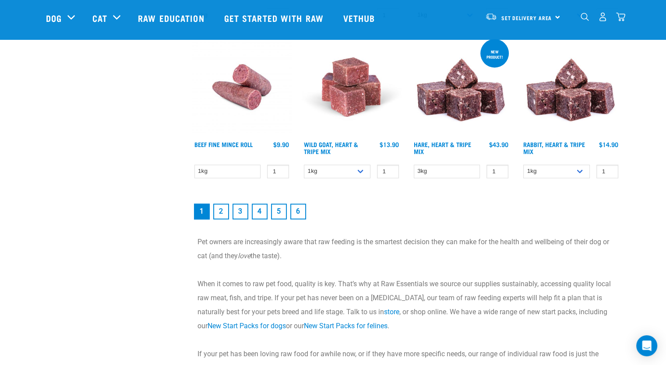  I want to click on em: love, so click(244, 256).